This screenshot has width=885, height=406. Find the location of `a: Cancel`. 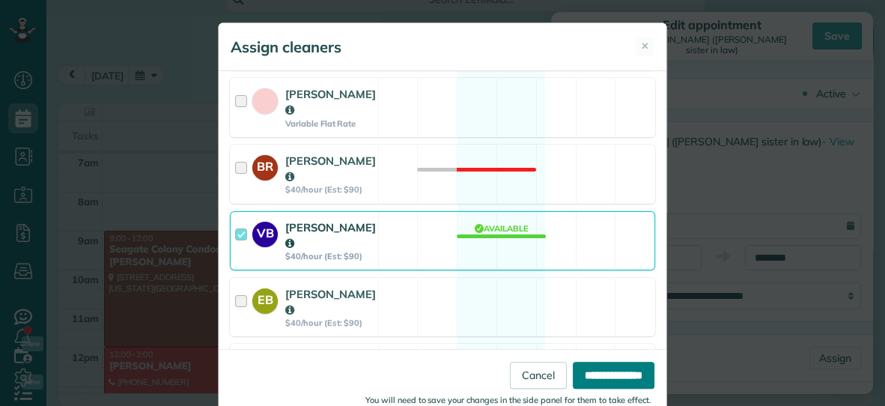

a: Cancel is located at coordinates (538, 375).